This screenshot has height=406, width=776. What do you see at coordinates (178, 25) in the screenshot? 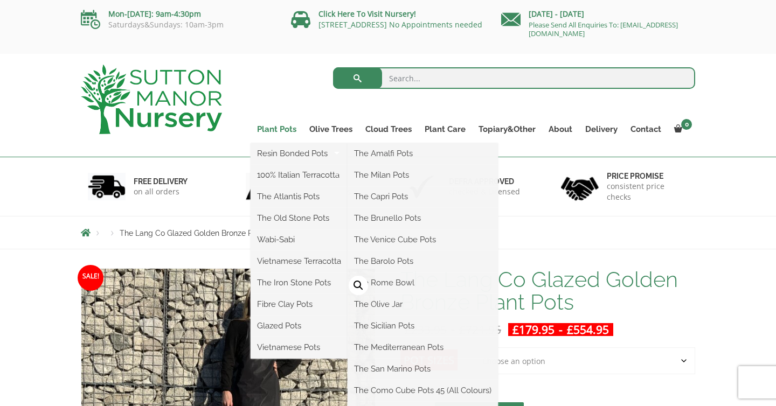
I see `p: Saturdays&Sundays: 10am-3pm` at bounding box center [178, 25].